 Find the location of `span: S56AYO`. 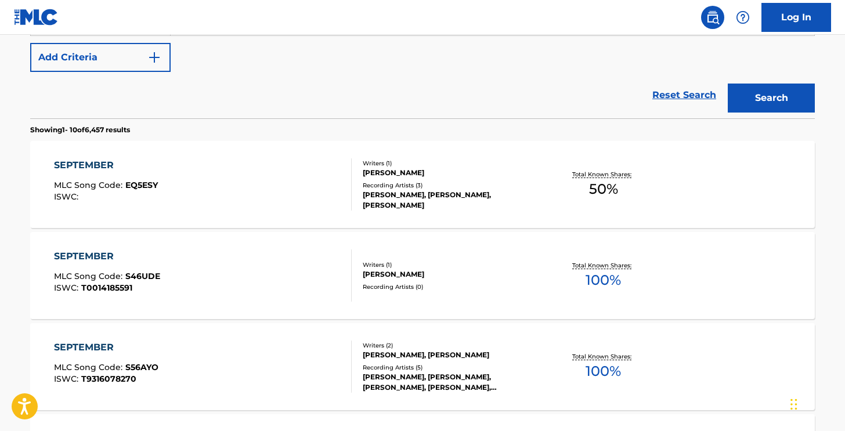

span: S56AYO is located at coordinates (142, 367).